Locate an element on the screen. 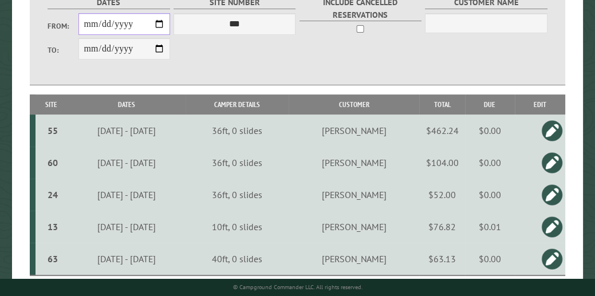  td: $462.24 is located at coordinates (442, 131).